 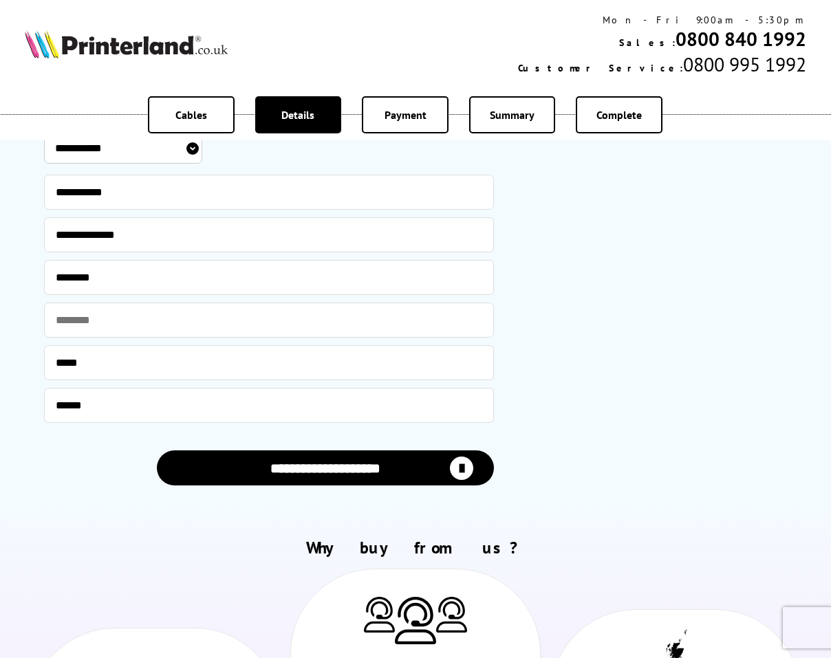 What do you see at coordinates (741, 39) in the screenshot?
I see `a: 0800 840 1992` at bounding box center [741, 39].